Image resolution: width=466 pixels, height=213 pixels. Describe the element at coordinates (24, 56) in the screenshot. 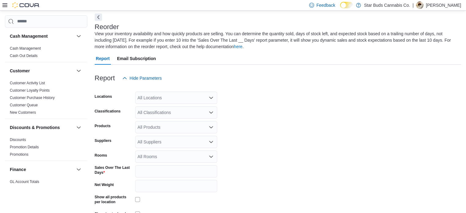

I see `span: Cash Out Details` at that location.